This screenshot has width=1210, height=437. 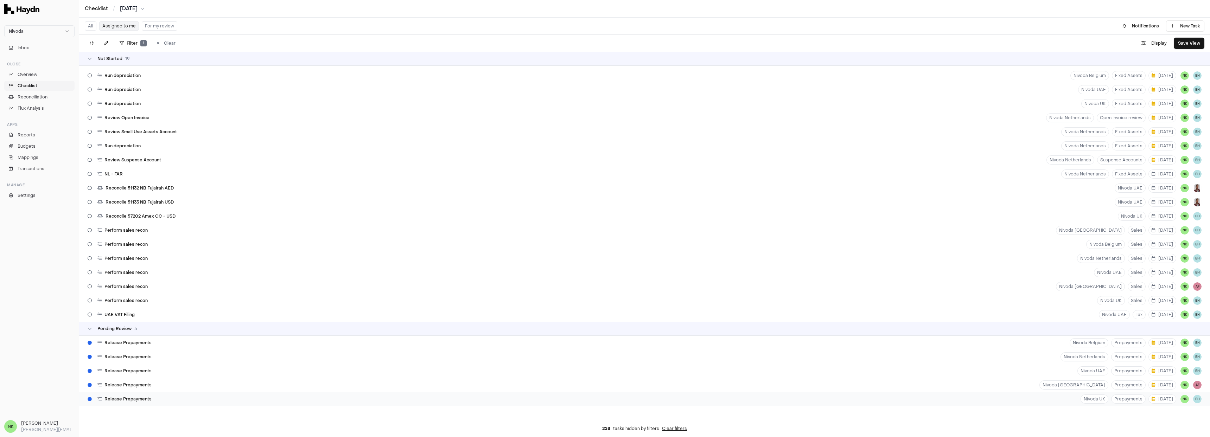 What do you see at coordinates (1198, 188) in the screenshot?
I see `button: JP Smit` at bounding box center [1198, 188].